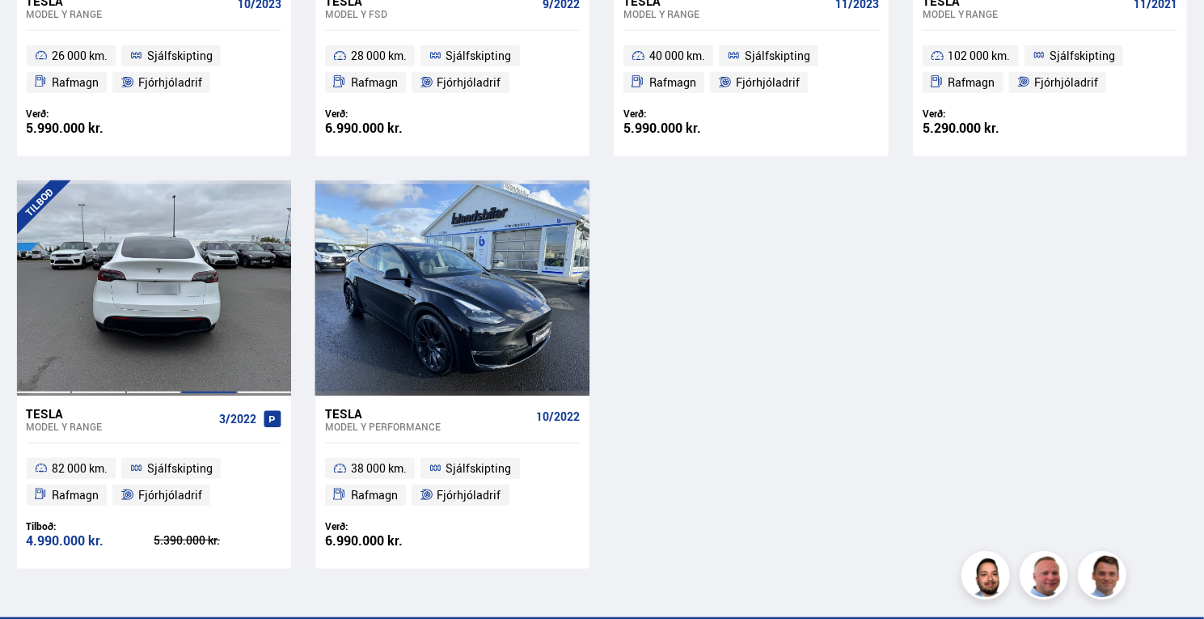 Image resolution: width=1204 pixels, height=619 pixels. I want to click on span: 26 000 km., so click(79, 56).